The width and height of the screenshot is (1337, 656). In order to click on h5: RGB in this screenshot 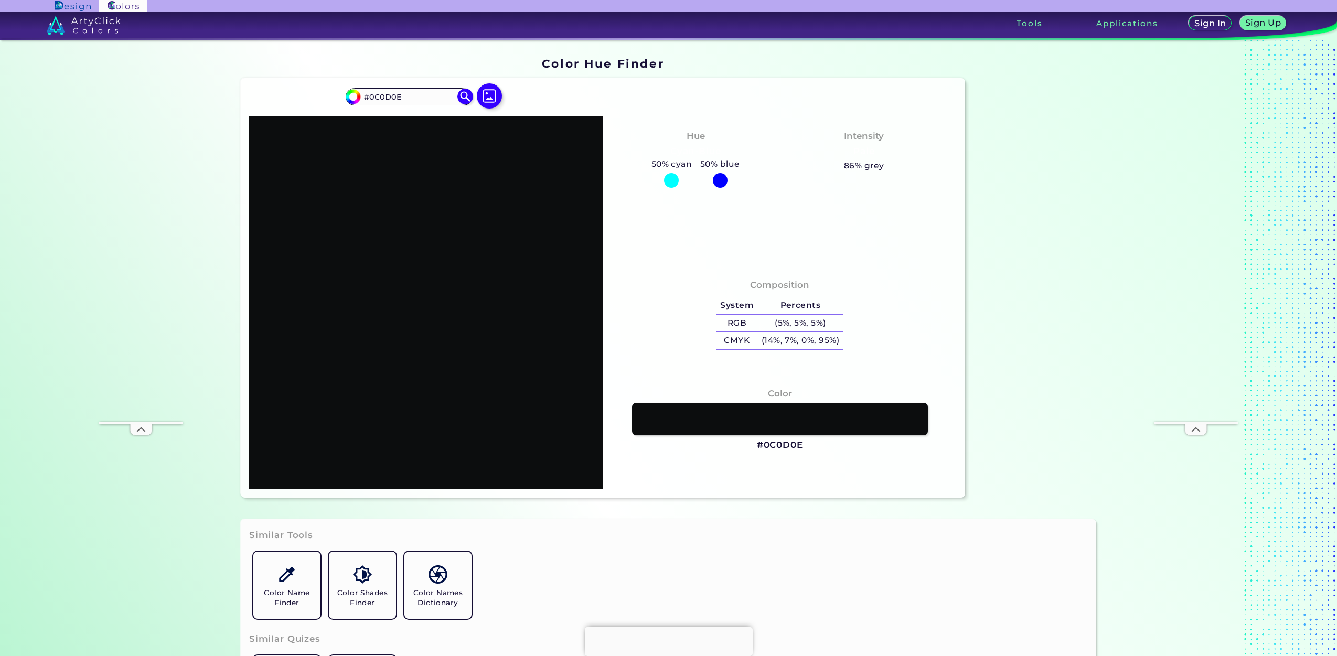, I will do `click(737, 323)`.